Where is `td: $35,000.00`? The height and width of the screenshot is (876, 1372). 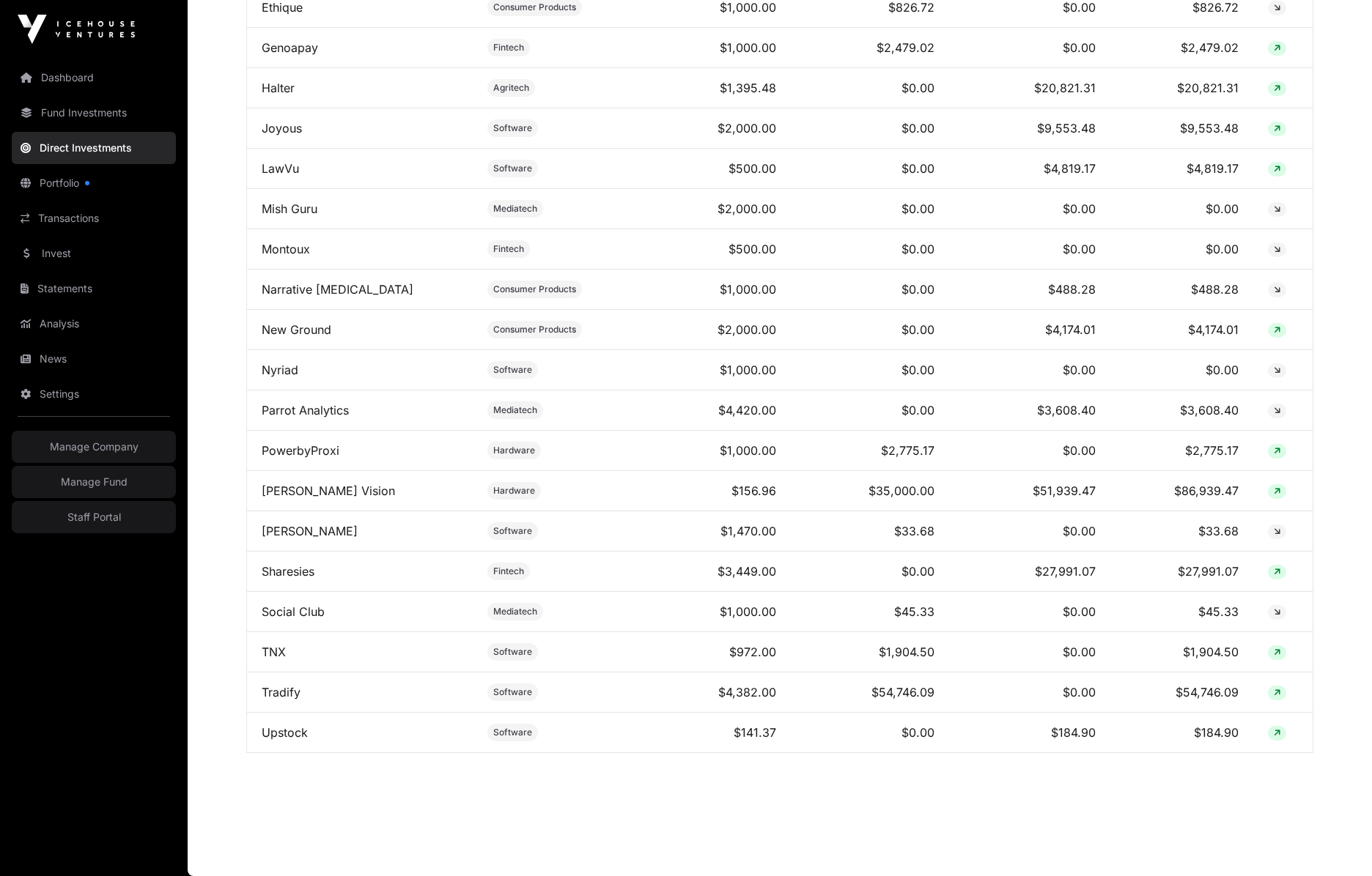 td: $35,000.00 is located at coordinates (870, 491).